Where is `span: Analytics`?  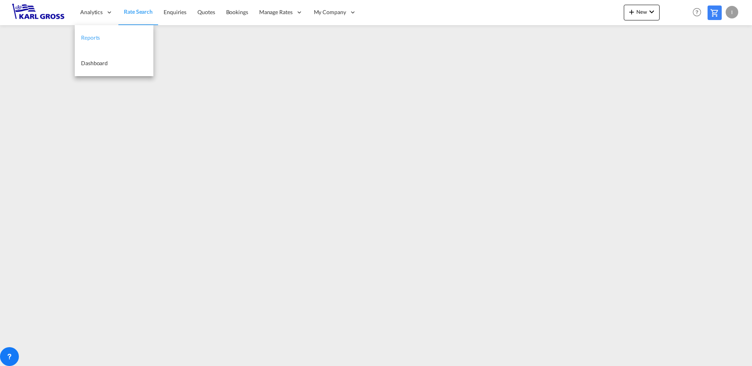 span: Analytics is located at coordinates (91, 12).